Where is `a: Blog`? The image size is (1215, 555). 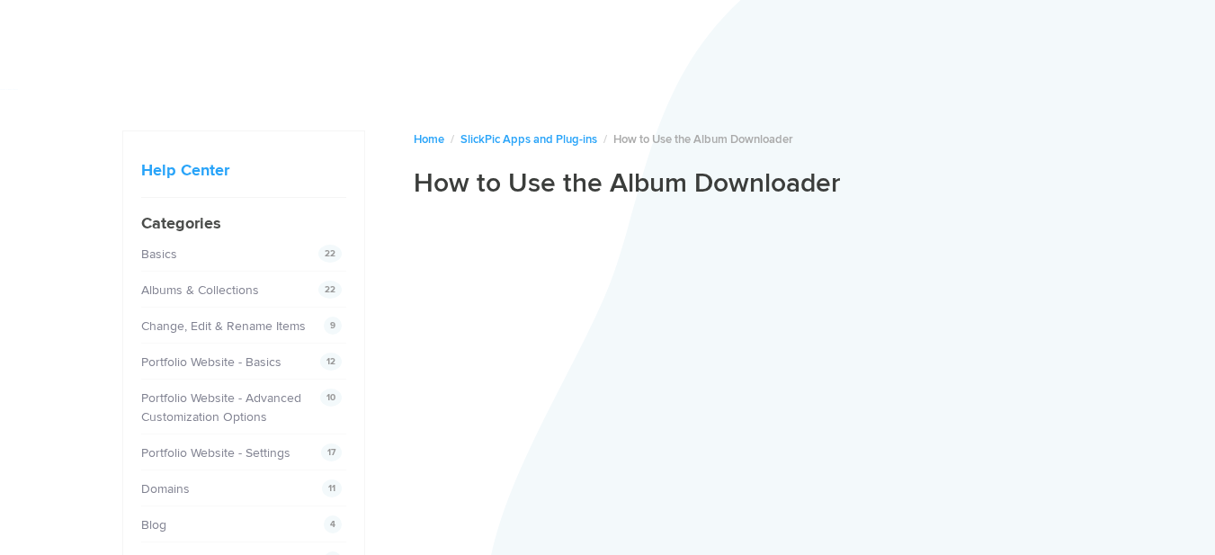 a: Blog is located at coordinates (154, 524).